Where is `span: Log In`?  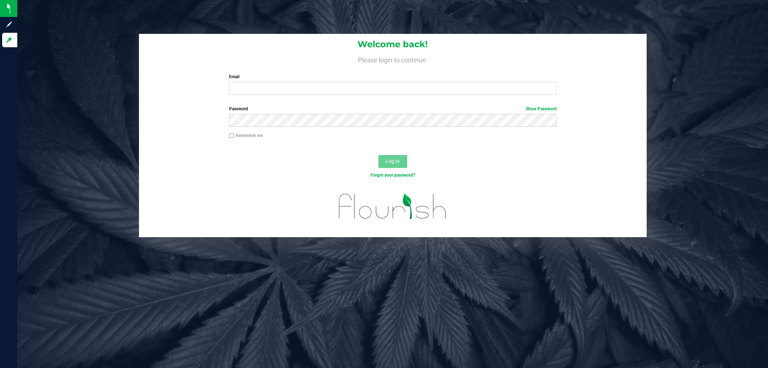
span: Log In is located at coordinates (393, 161).